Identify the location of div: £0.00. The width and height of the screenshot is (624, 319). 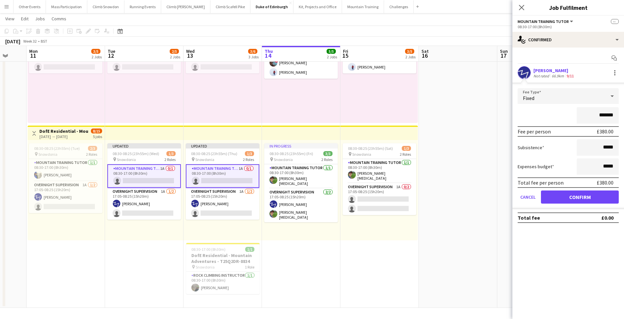
(607, 218).